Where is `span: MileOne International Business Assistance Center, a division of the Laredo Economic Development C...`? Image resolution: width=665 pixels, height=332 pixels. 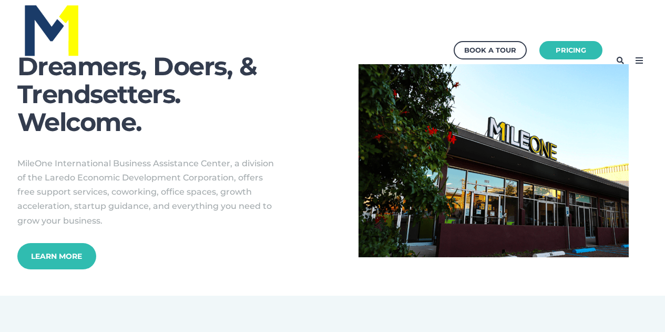
span: MileOne International Business Assistance Center, a division of the Laredo Economic Development C... is located at coordinates (146, 192).